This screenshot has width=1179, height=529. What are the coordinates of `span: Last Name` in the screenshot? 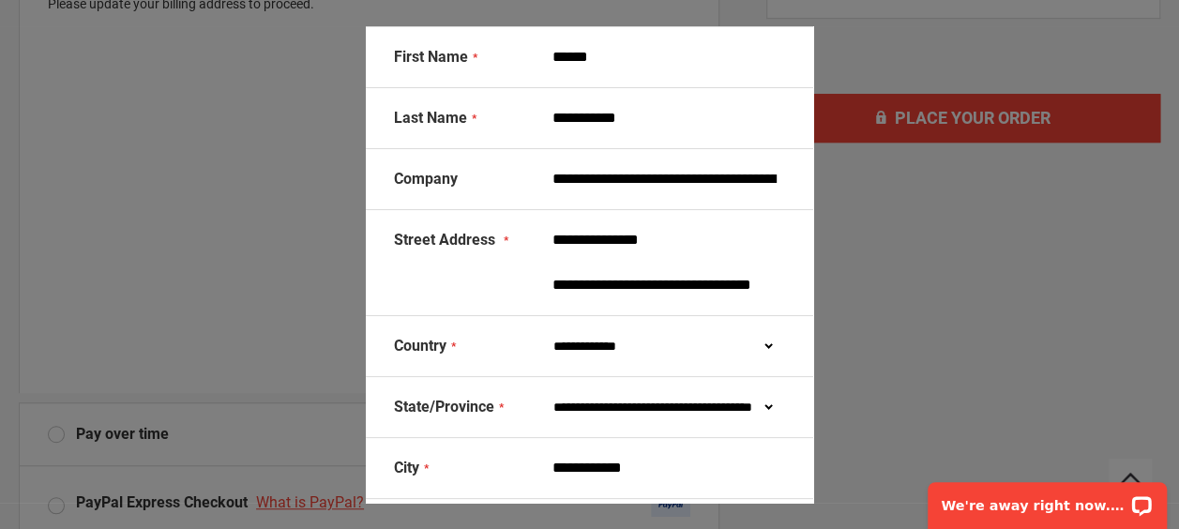 It's located at (431, 117).